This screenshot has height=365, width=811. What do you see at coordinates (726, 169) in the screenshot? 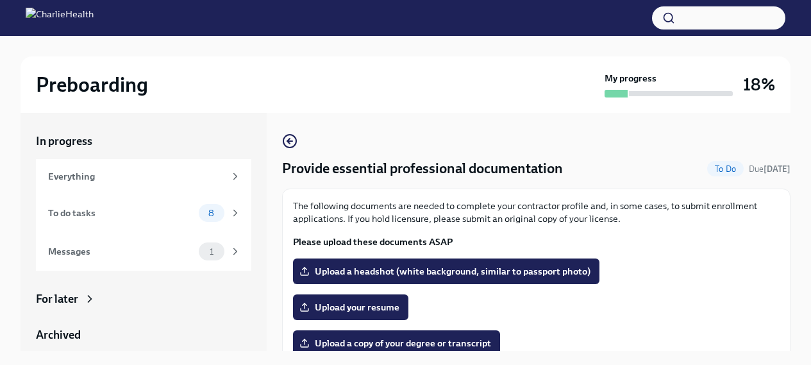
I see `span: To Do` at bounding box center [726, 169].